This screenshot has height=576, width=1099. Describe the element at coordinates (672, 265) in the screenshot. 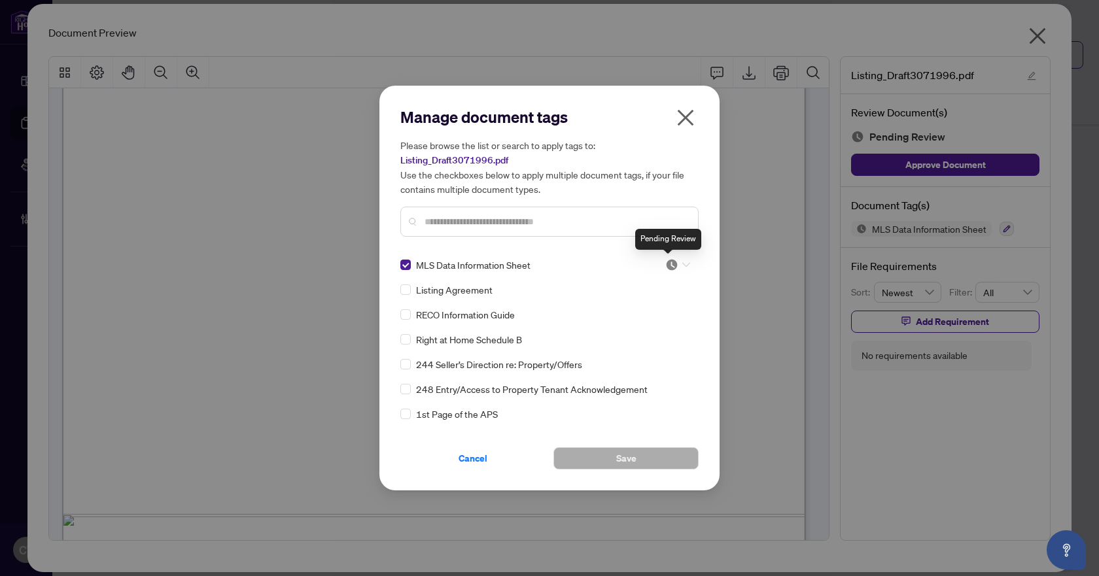

I see `img: status` at that location.